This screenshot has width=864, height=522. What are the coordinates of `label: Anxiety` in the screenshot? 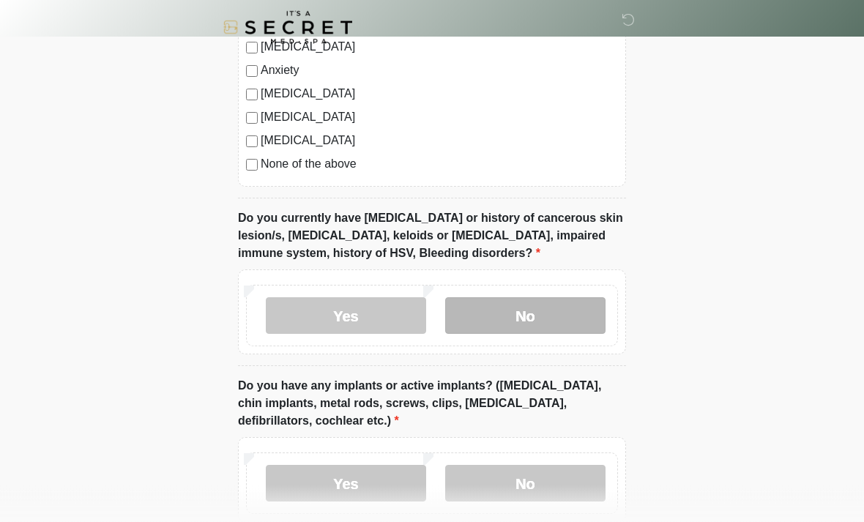 It's located at (439, 71).